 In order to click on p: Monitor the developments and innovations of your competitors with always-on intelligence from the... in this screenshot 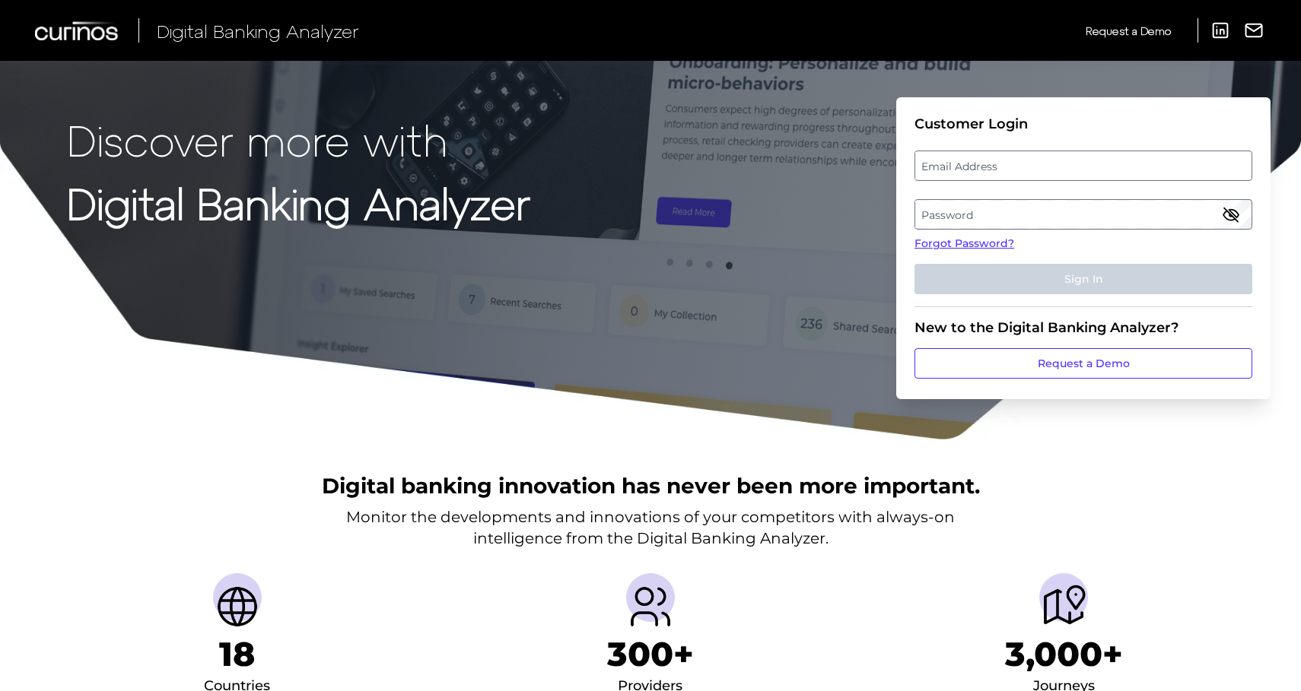, I will do `click(650, 528)`.